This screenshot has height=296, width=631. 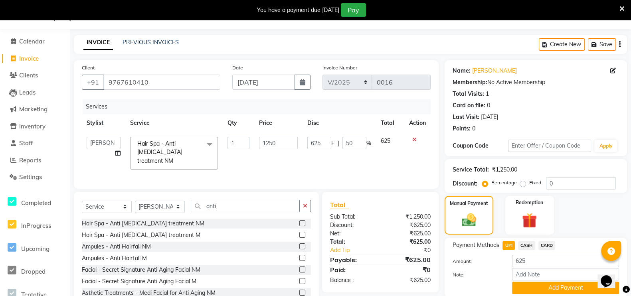 What do you see at coordinates (30, 160) in the screenshot?
I see `span: Reports` at bounding box center [30, 160].